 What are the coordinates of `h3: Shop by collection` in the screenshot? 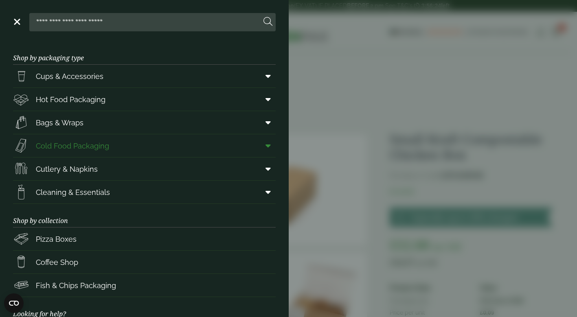 It's located at (144, 216).